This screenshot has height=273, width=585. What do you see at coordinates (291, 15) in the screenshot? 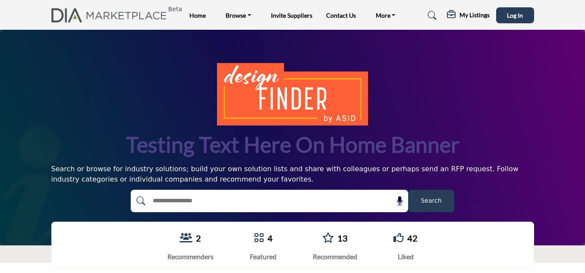
I see `a: Invite Suppliers` at bounding box center [291, 15].